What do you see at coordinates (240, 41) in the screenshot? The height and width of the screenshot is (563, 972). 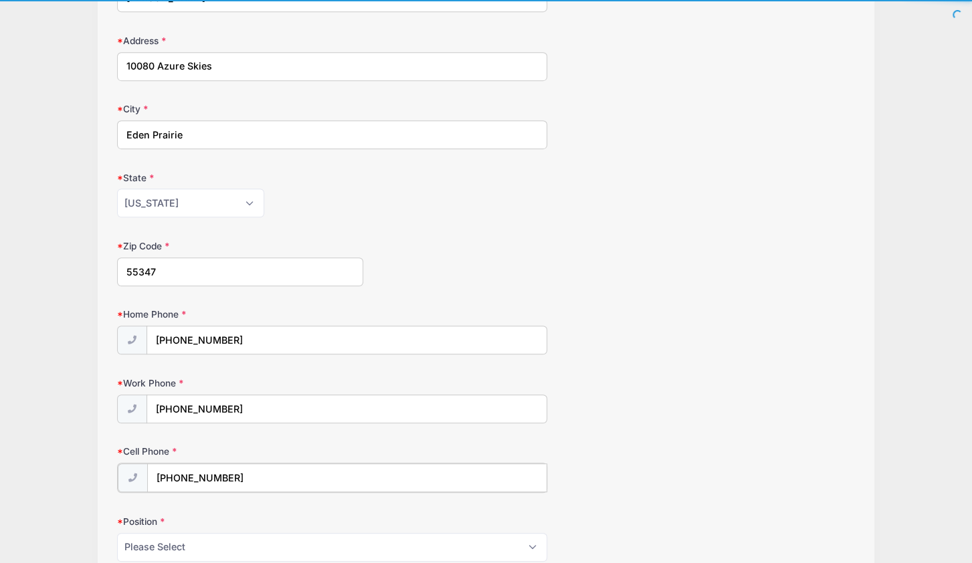 I see `label: Address` at bounding box center [240, 41].